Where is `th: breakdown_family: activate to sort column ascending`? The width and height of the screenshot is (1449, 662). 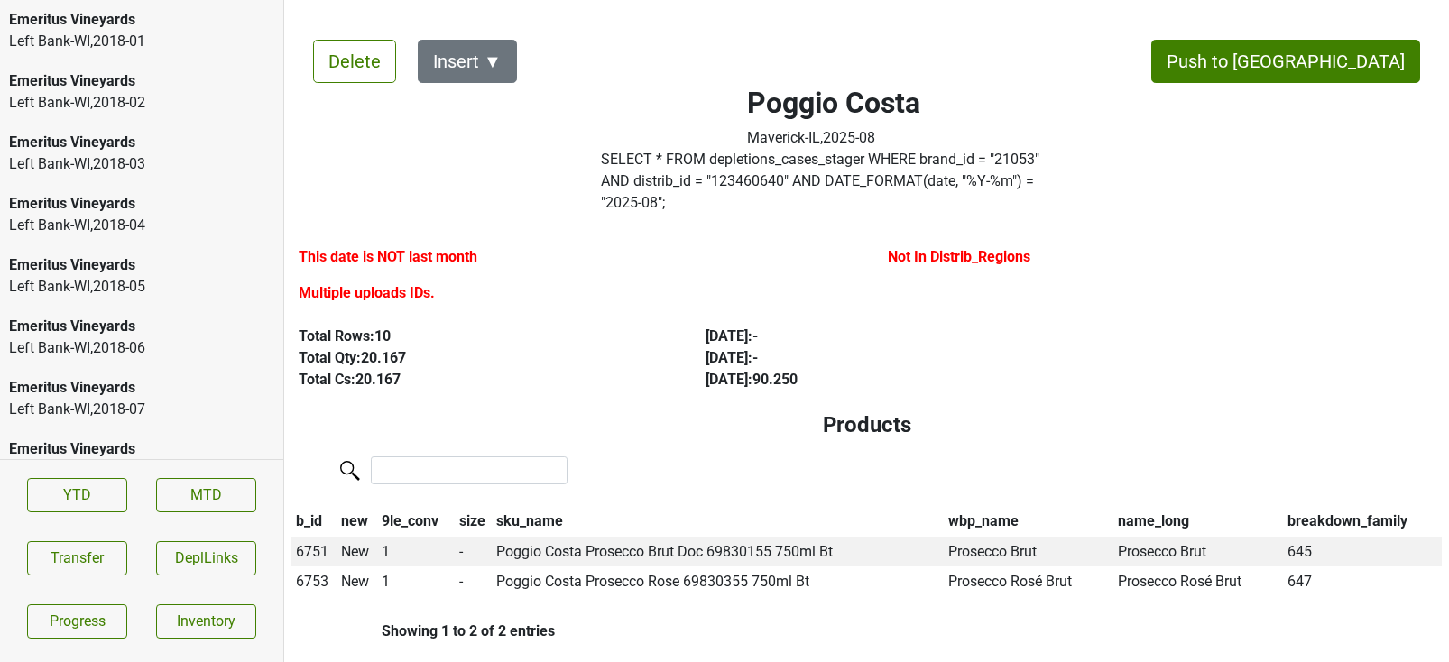
th: breakdown_family: activate to sort column ascending is located at coordinates (1362, 521).